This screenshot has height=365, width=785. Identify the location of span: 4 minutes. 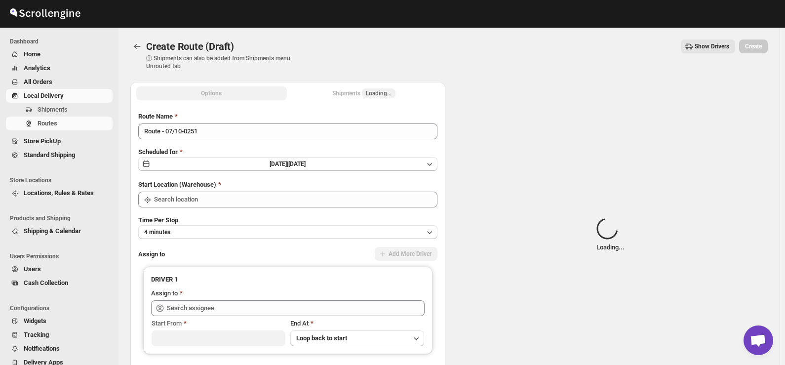
(157, 232).